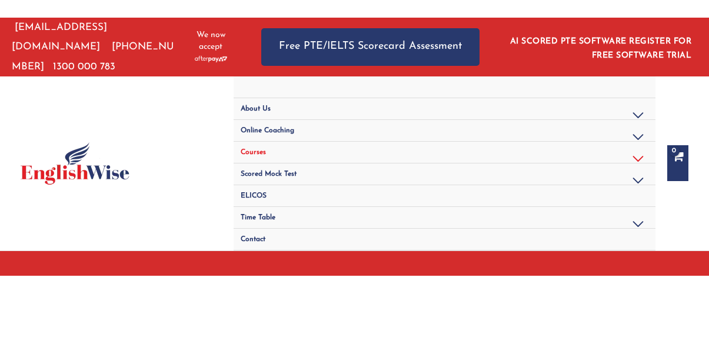  I want to click on a: AI SCORED PTE SOFTWARE REGISTER FOR FREE SOFTWARE TRIAL, so click(601, 48).